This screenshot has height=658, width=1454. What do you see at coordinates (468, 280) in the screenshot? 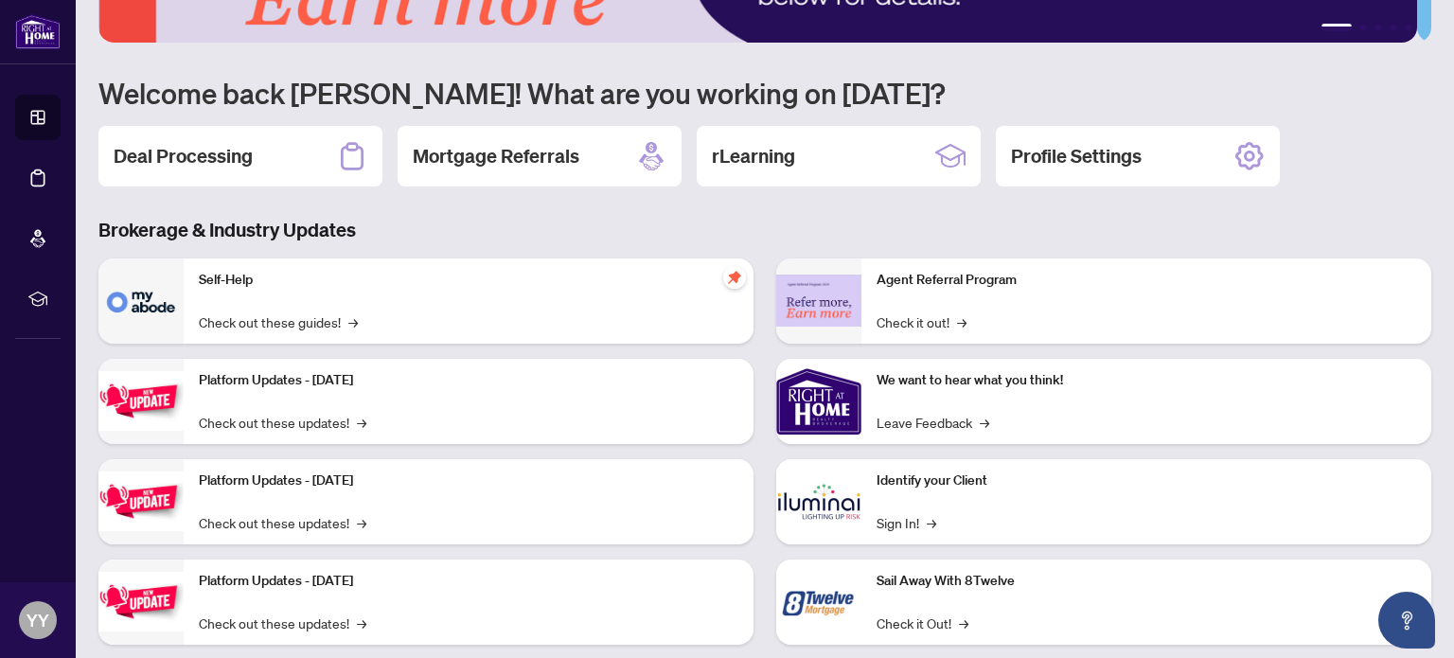
I see `p: Self-Help` at bounding box center [468, 280].